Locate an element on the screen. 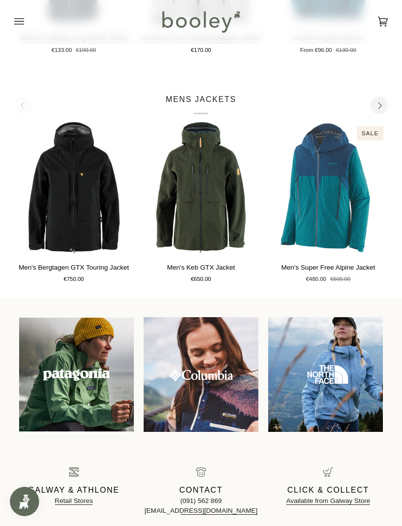 This screenshot has width=402, height=526. span: €650.00 is located at coordinates (200, 279).